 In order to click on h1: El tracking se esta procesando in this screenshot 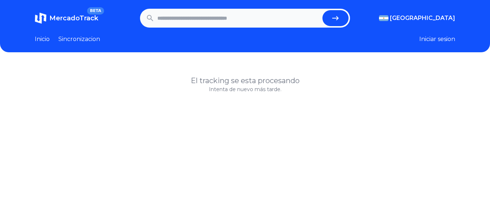, I will do `click(245, 80)`.